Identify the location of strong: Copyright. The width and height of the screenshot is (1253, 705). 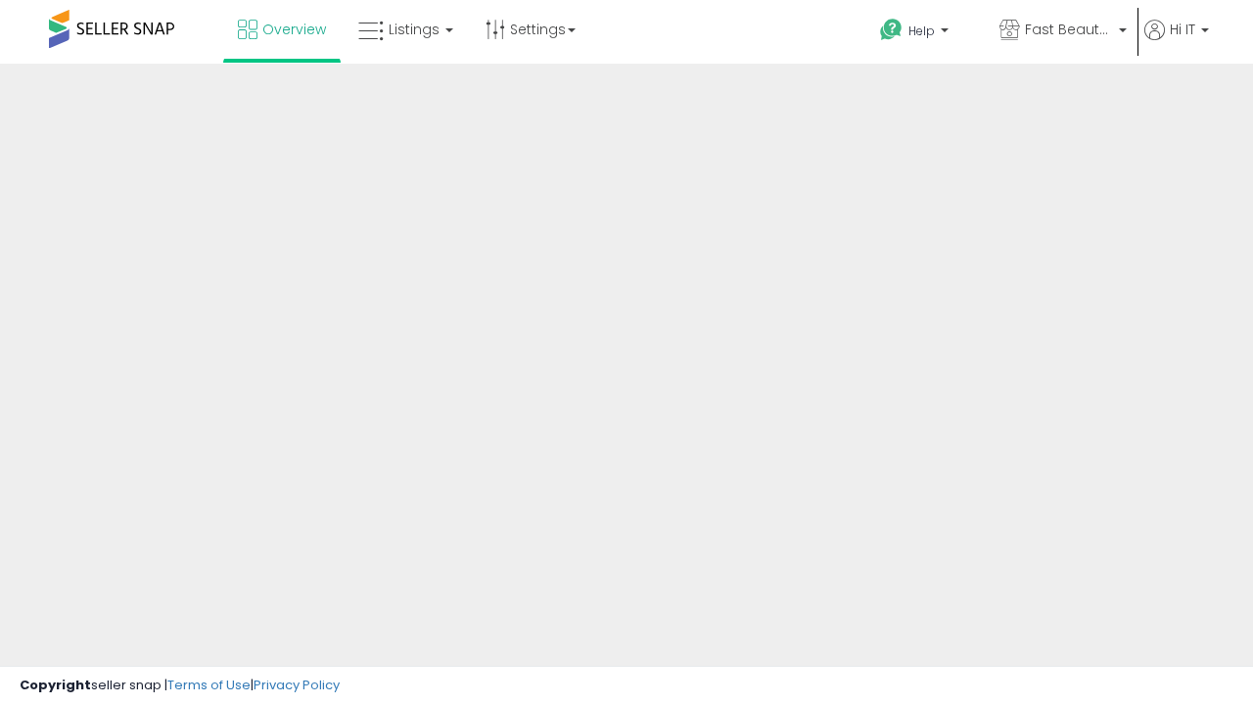
(55, 684).